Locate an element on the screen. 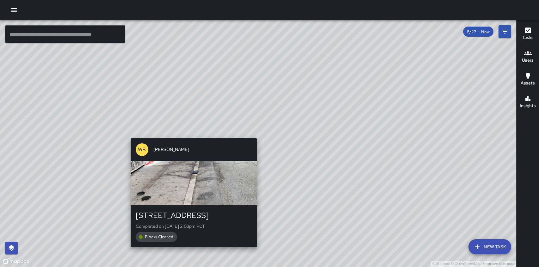  span: 8/27 — Now is located at coordinates (478, 32).